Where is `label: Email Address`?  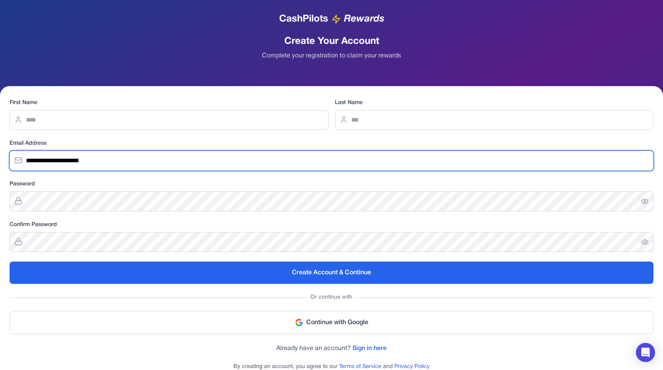
label: Email Address is located at coordinates (331, 143).